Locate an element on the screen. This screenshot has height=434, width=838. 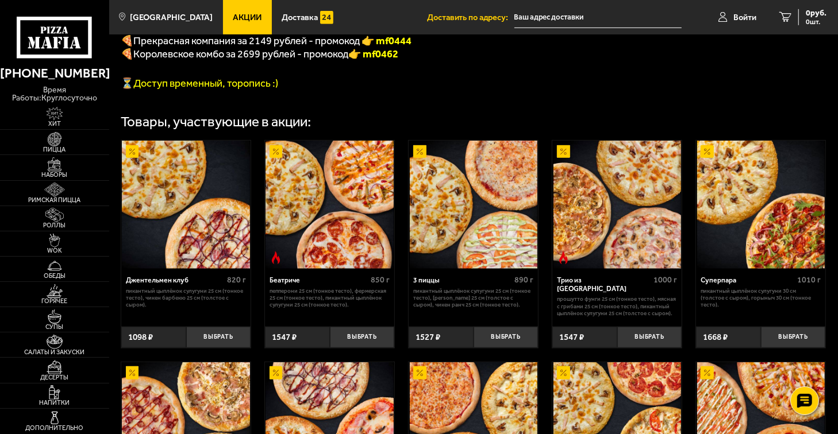
font: 👉 mf0462 is located at coordinates (373, 54).